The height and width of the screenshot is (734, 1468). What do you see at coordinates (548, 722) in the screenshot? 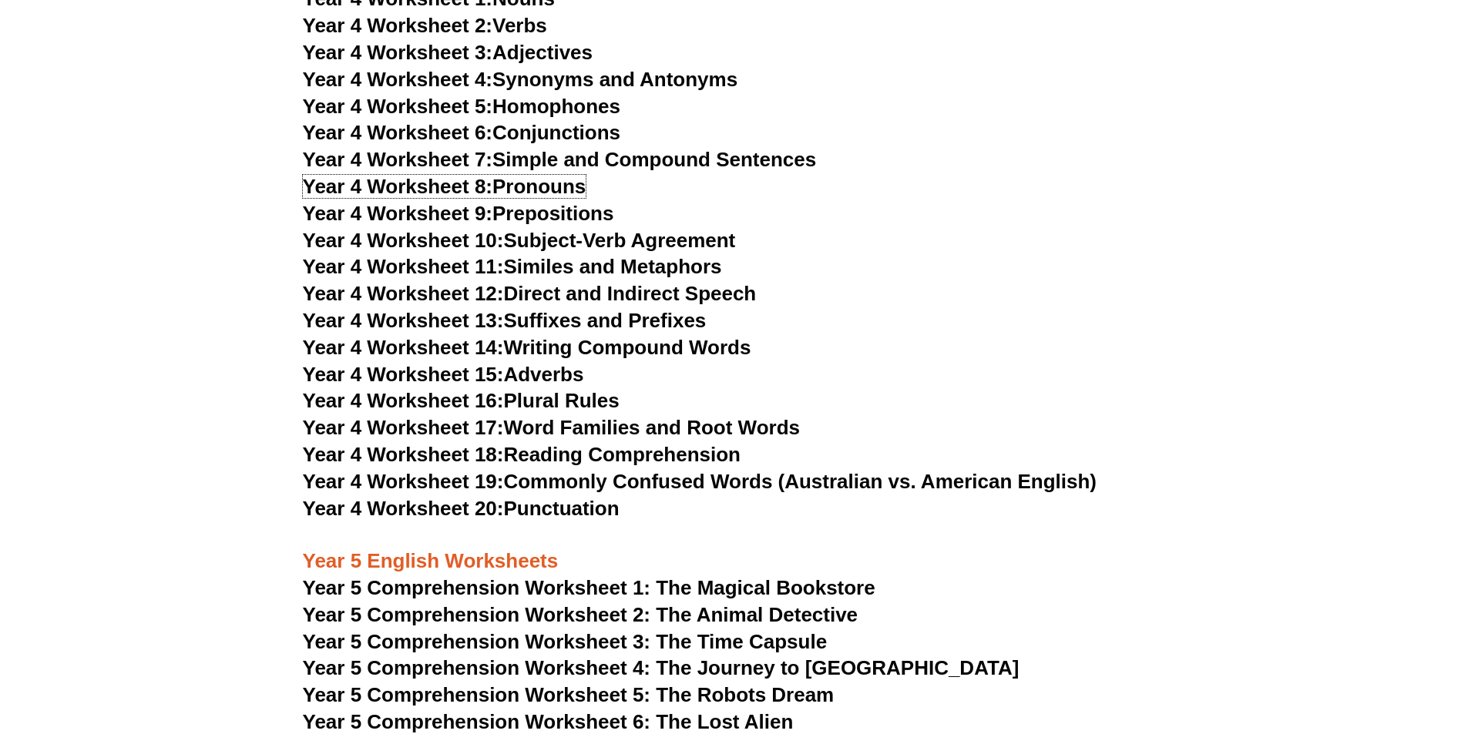
I see `a: Year 5 Comprehension Worksheet 6: The Lost Alien` at bounding box center [548, 722].